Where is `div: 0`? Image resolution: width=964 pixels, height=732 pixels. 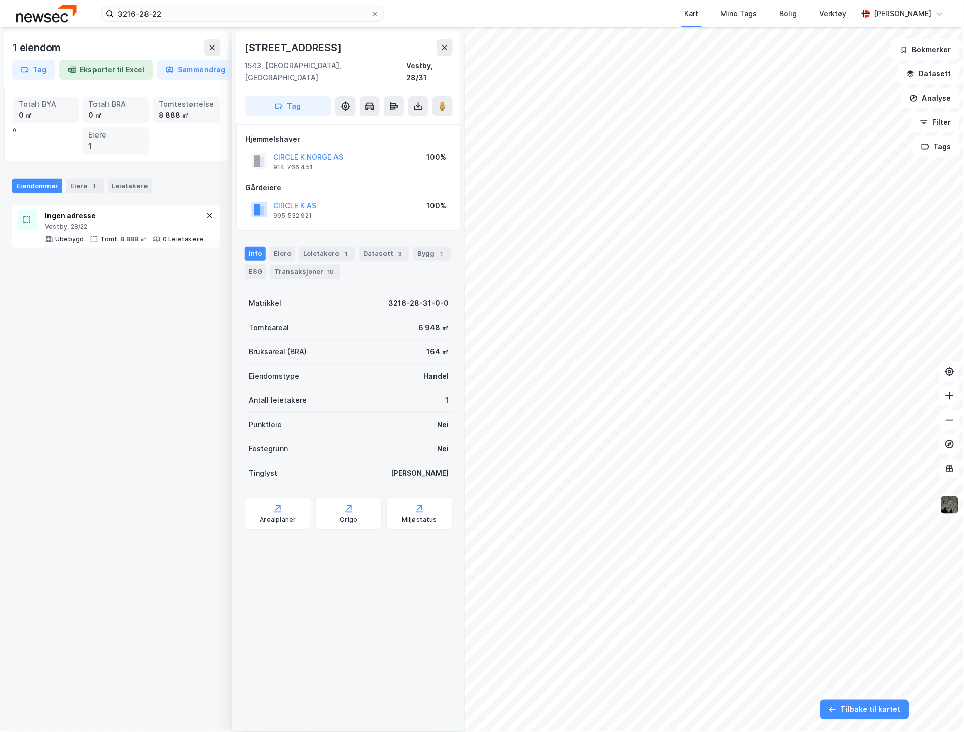 div: 0 is located at coordinates (116, 125).